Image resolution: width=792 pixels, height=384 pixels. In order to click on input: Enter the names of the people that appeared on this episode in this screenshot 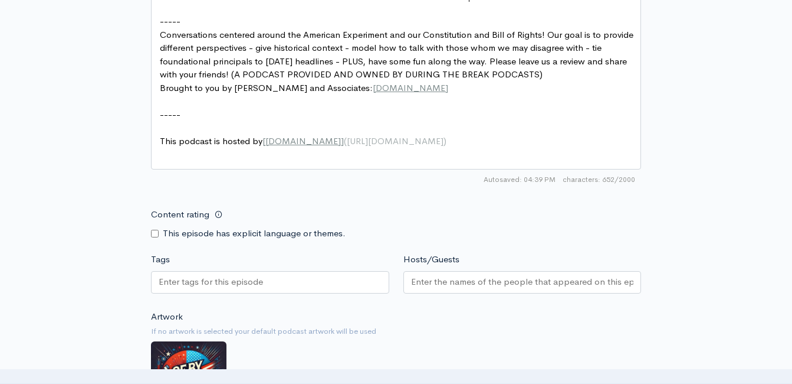, I will do `click(523, 281)`.